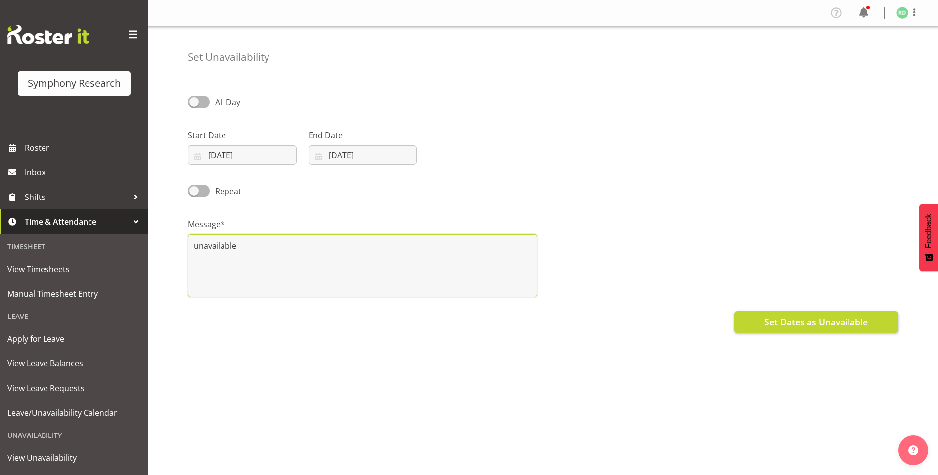 The height and width of the screenshot is (475, 938). Describe the element at coordinates (816, 322) in the screenshot. I see `button: Set Dates as Unavailable` at that location.